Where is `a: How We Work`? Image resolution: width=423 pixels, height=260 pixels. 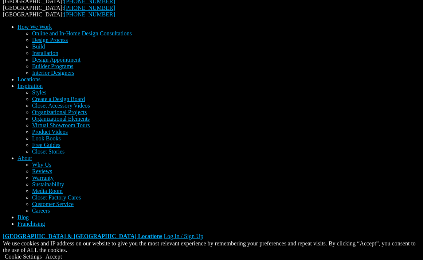 a: How We Work is located at coordinates (35, 27).